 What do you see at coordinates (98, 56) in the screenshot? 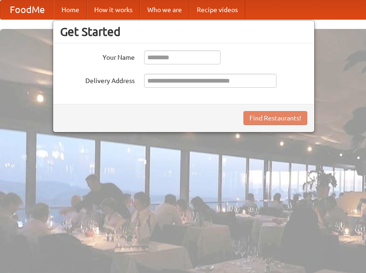
I see `label: Your Name` at bounding box center [98, 56].